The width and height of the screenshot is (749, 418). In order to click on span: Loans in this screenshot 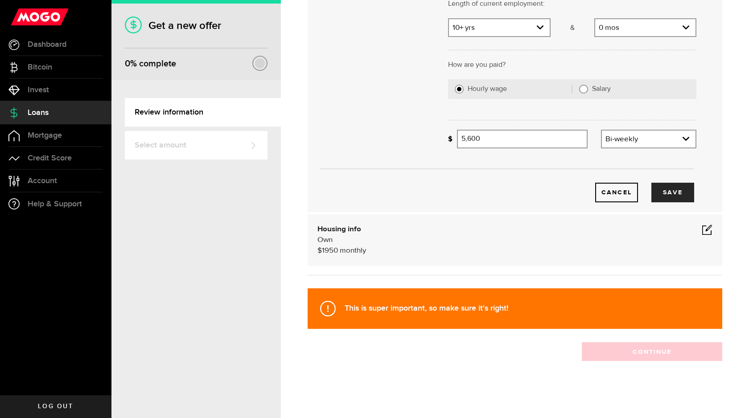, I will do `click(38, 113)`.